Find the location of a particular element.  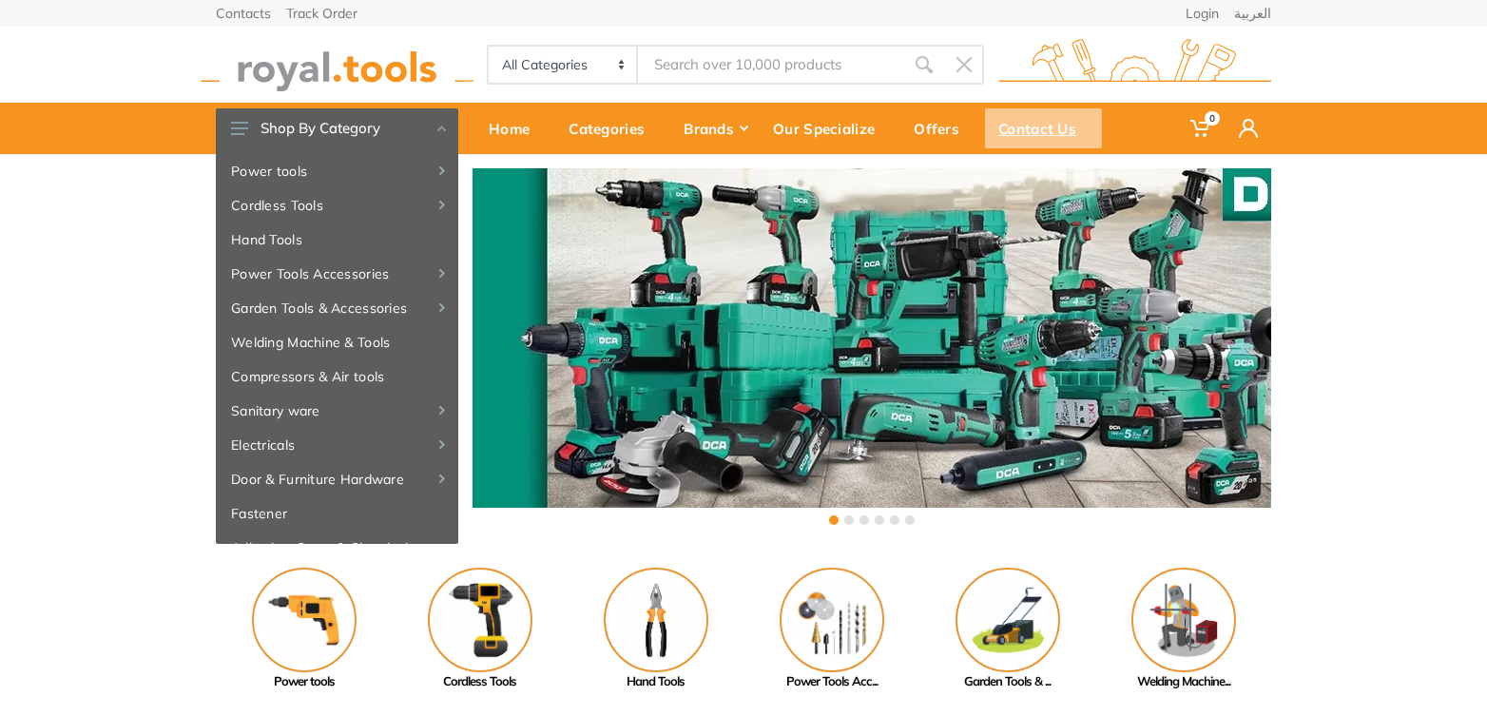

a: Electricals is located at coordinates (337, 445).